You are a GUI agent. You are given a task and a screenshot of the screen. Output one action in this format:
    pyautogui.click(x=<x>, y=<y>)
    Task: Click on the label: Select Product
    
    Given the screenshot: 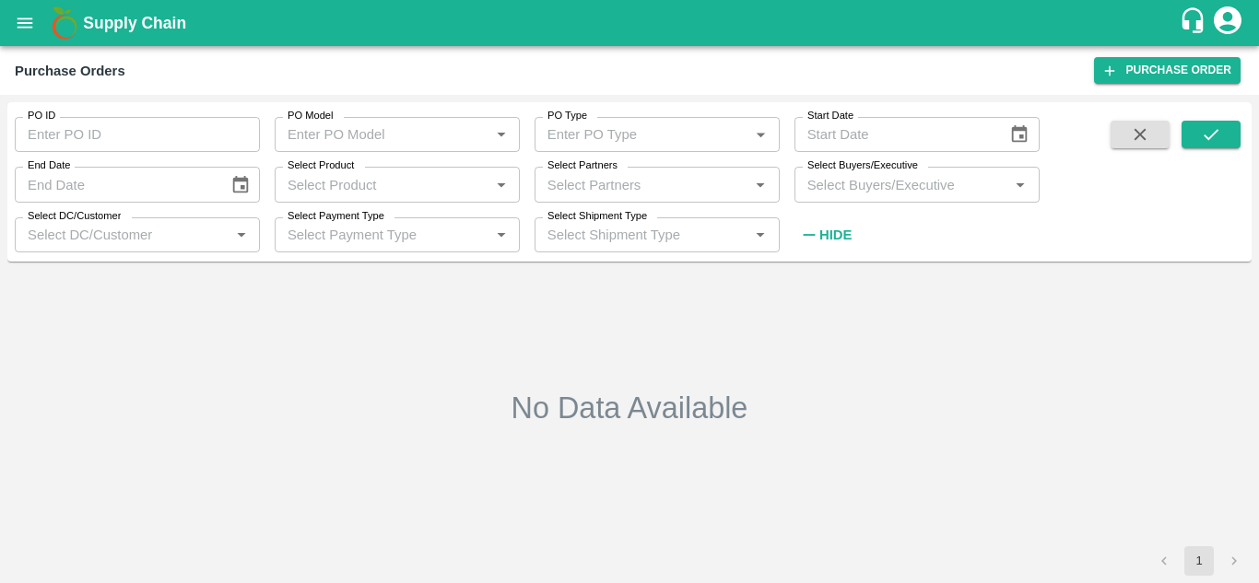 What is the action you would take?
    pyautogui.click(x=321, y=166)
    